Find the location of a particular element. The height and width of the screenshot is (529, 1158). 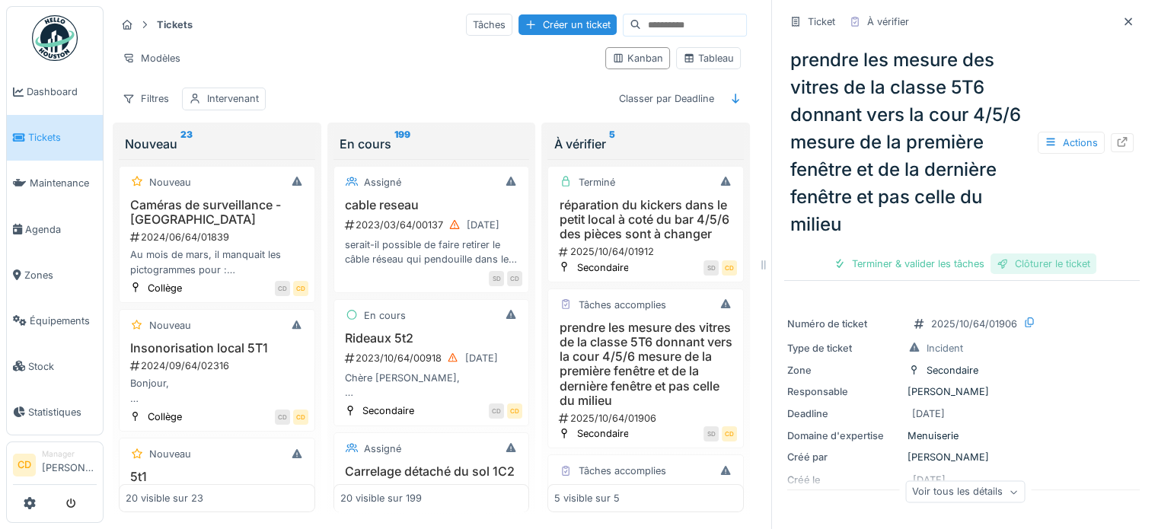

h3: Rideaux 5t2 is located at coordinates (432, 338).